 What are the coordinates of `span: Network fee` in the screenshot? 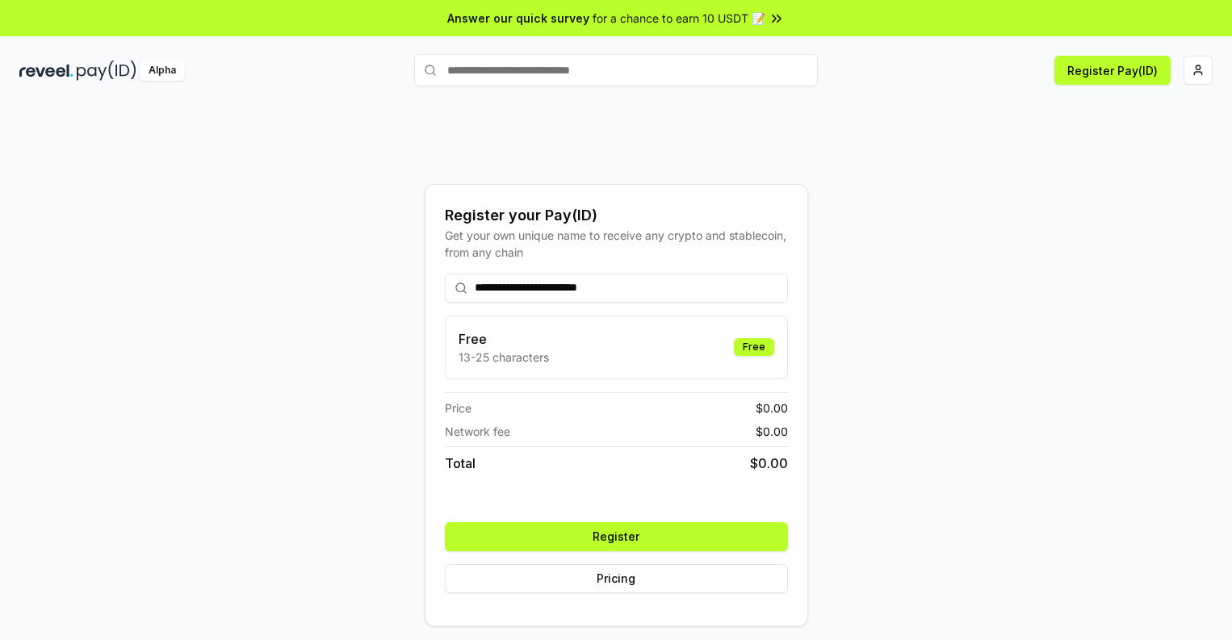 It's located at (477, 431).